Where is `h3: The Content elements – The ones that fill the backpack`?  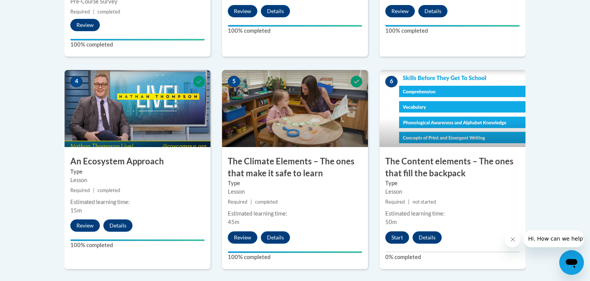
h3: The Content elements – The ones that fill the backpack is located at coordinates (453, 167).